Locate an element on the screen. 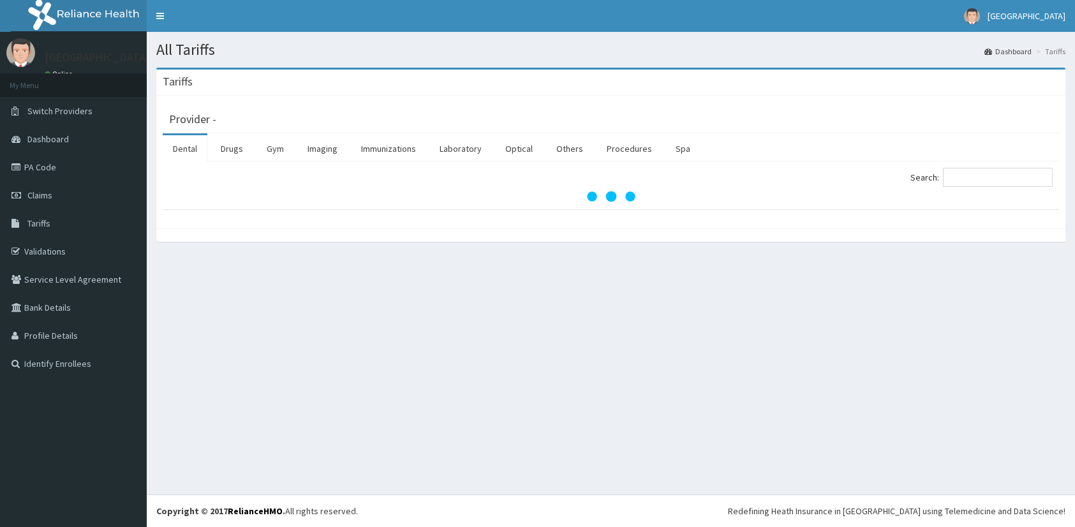  a: Gym is located at coordinates (275, 149).